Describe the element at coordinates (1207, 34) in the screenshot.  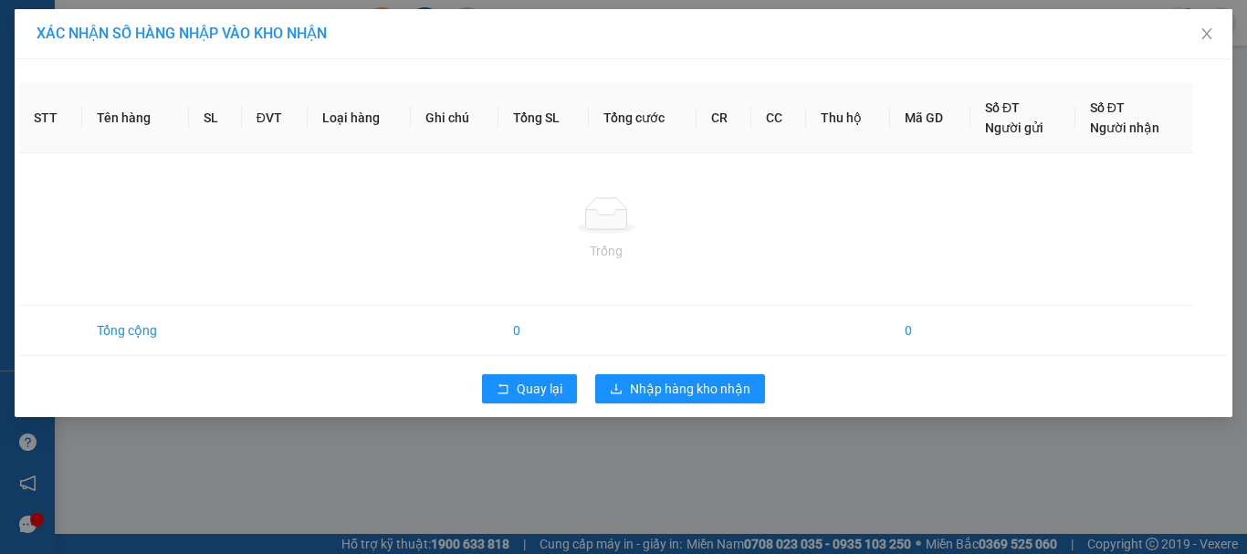
I see `span: close` at that location.